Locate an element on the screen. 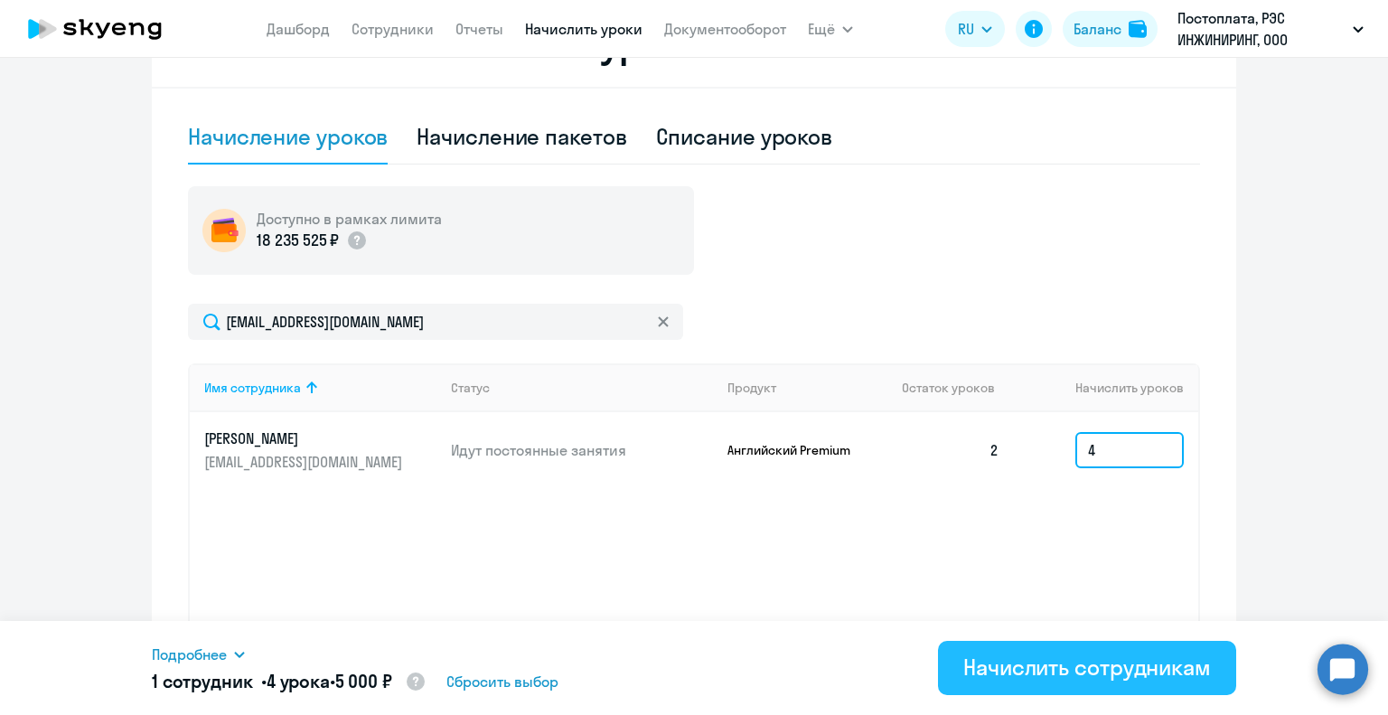 This screenshot has height=715, width=1388. h5: Доступно в рамках лимита is located at coordinates (349, 219).